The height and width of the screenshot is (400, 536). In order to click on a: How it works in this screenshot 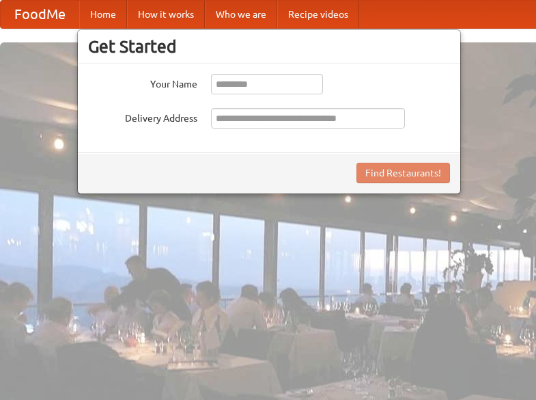, I will do `click(166, 14)`.